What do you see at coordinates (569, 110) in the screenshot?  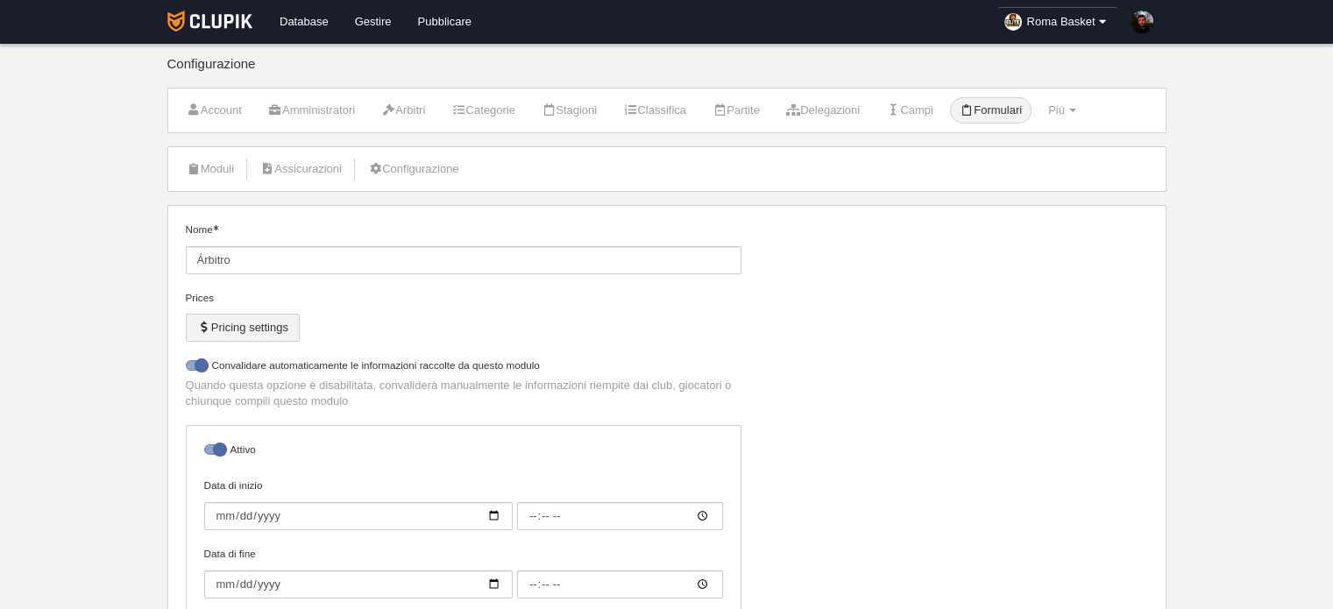 I see `a: Stagioni` at bounding box center [569, 110].